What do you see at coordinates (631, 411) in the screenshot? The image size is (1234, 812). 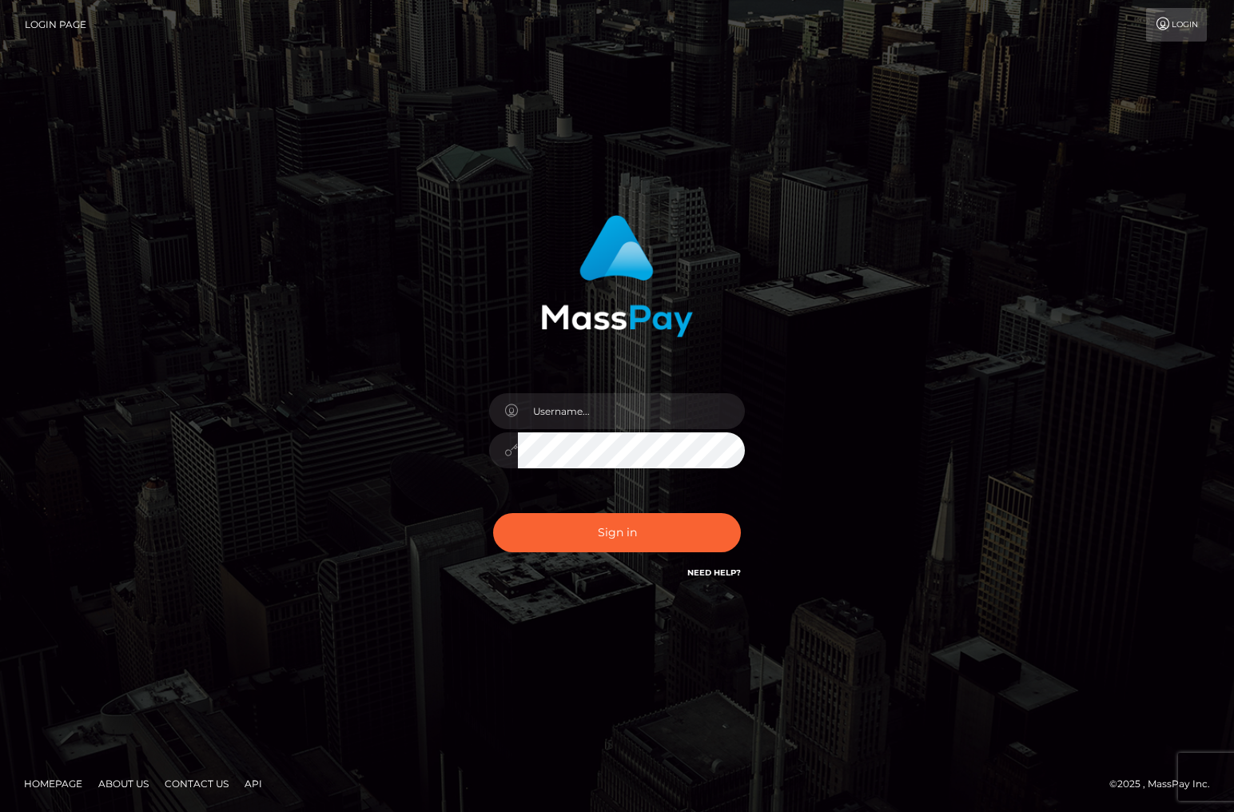 I see `input: Username...` at bounding box center [631, 411].